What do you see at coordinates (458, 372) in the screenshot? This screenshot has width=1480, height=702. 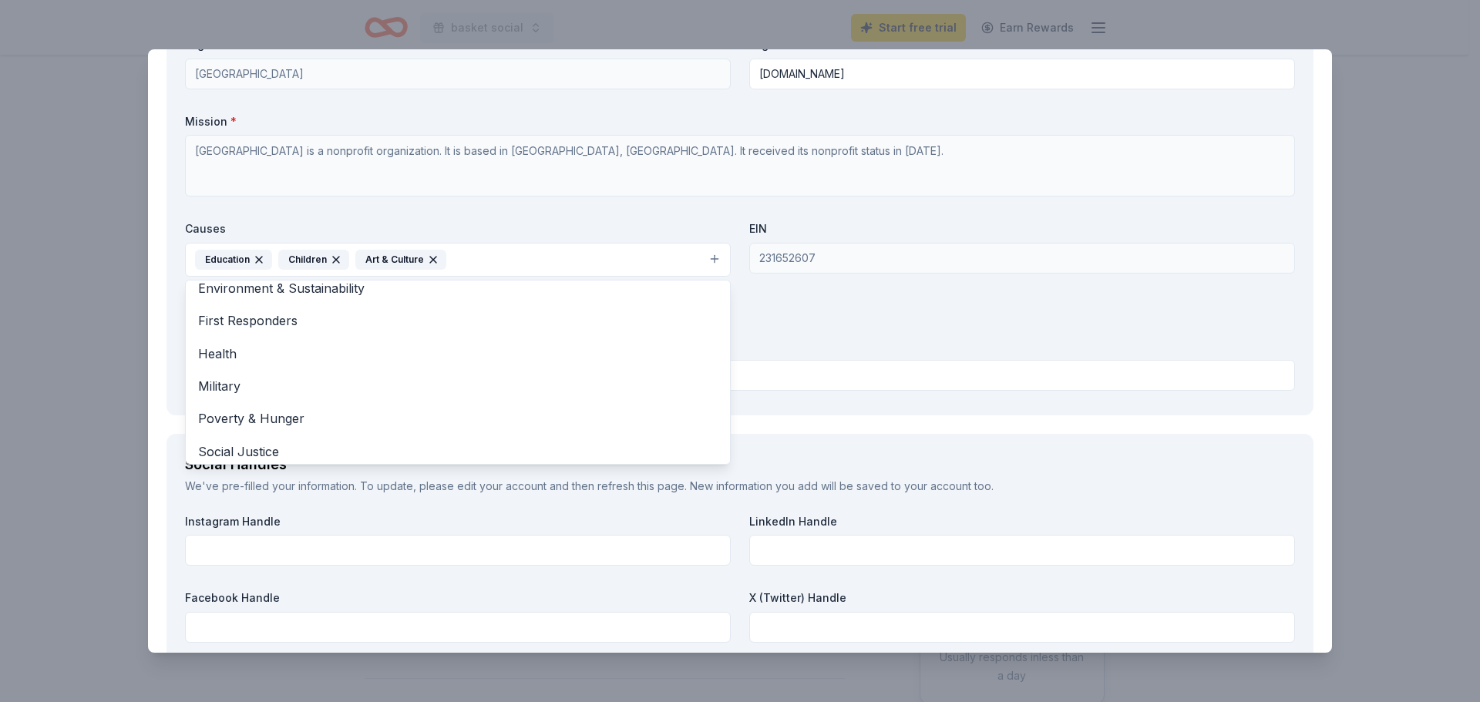 I see `div: EducationChildrenArt & Culture` at bounding box center [458, 372].